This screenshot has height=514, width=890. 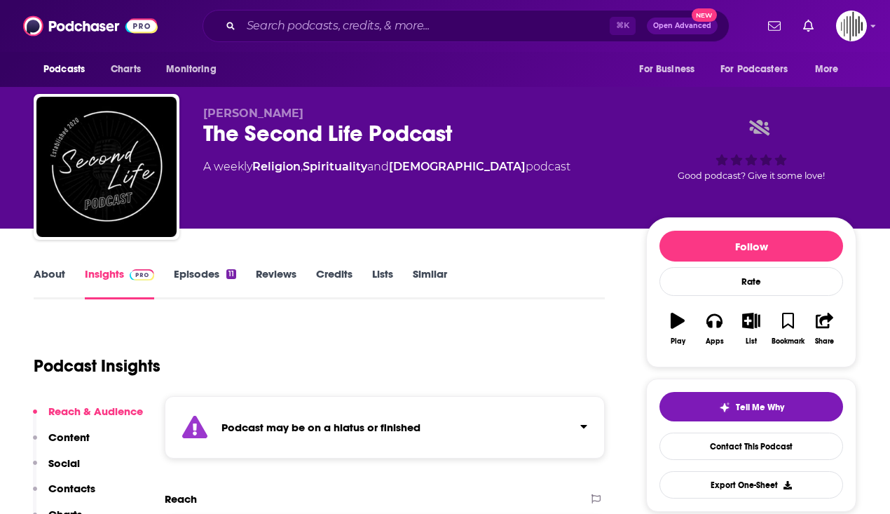 What do you see at coordinates (69, 437) in the screenshot?
I see `p: Content` at bounding box center [69, 437].